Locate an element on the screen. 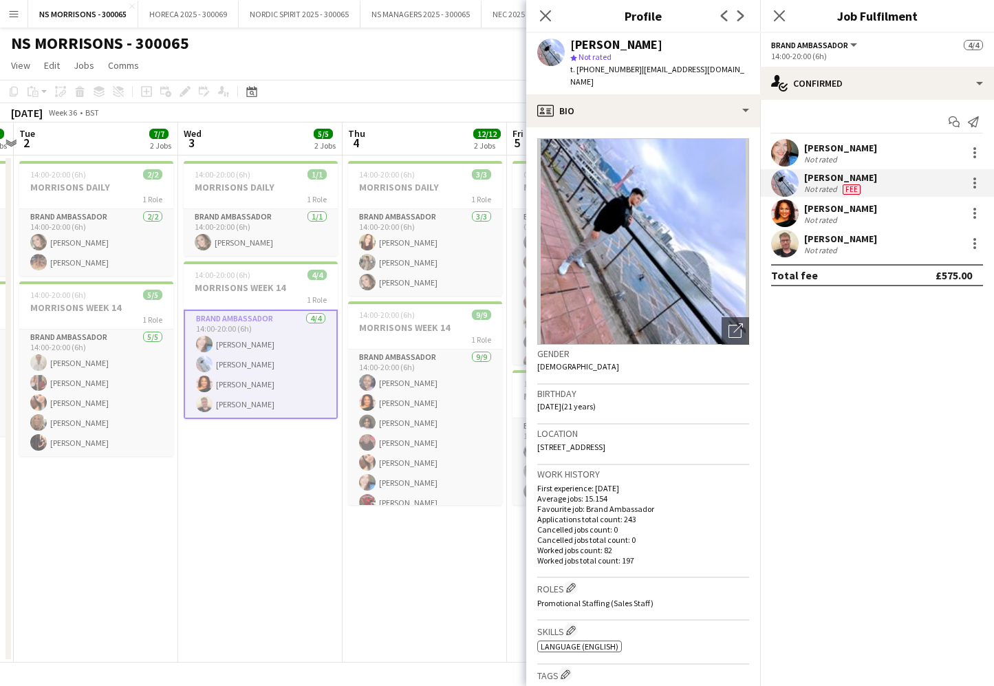 The height and width of the screenshot is (686, 994). span: Language (English) is located at coordinates (579, 646).